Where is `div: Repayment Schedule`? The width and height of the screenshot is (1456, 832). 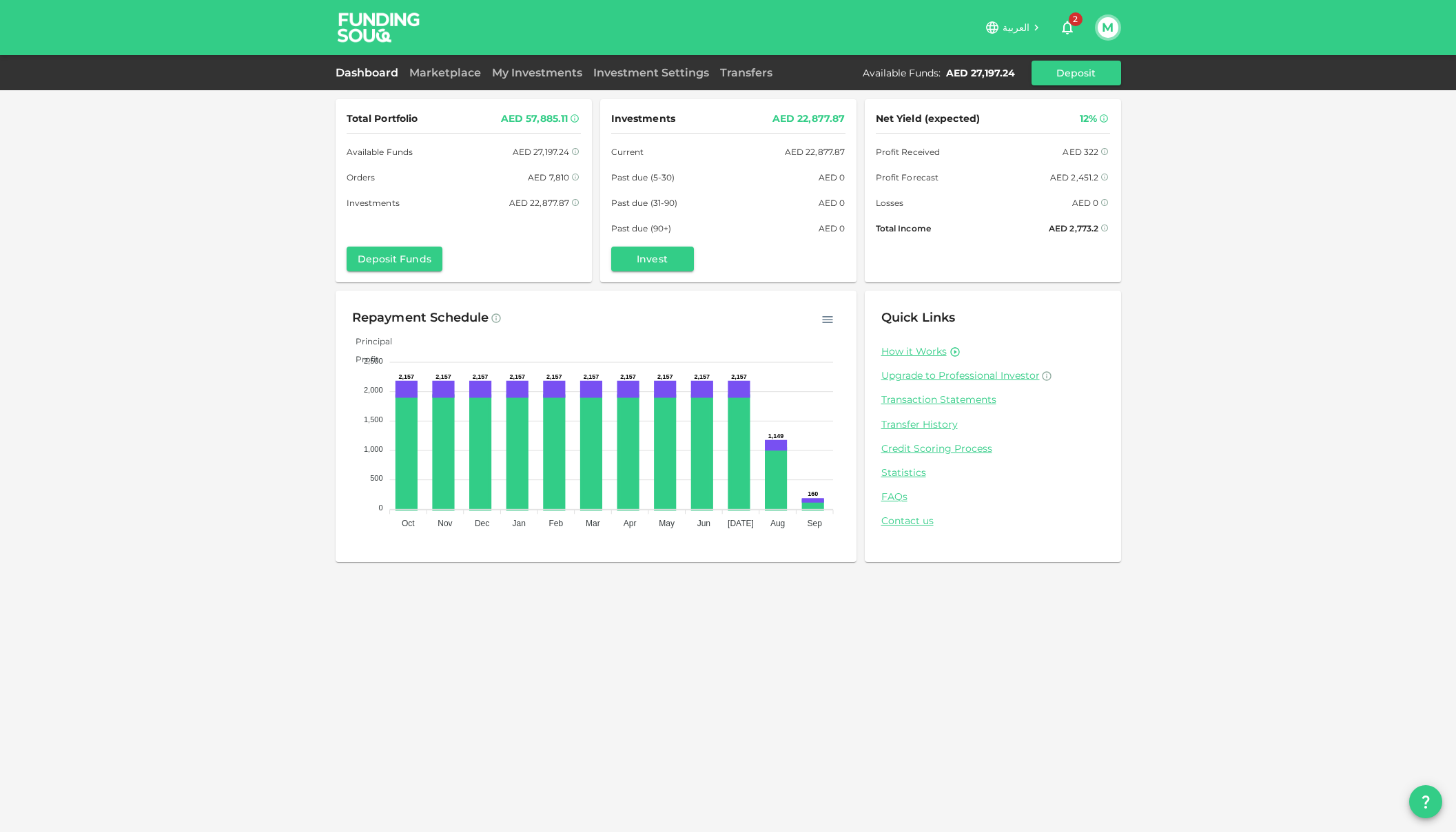
div: Repayment Schedule is located at coordinates (420, 318).